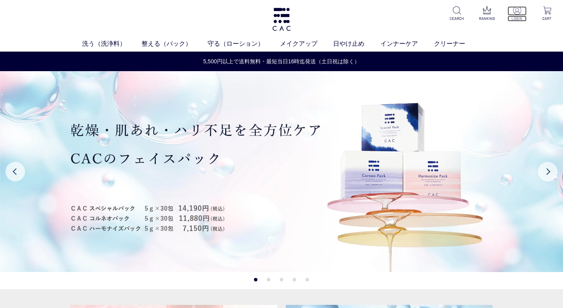 The height and width of the screenshot is (308, 563). I want to click on a: 洗う（洗浄料）, so click(112, 43).